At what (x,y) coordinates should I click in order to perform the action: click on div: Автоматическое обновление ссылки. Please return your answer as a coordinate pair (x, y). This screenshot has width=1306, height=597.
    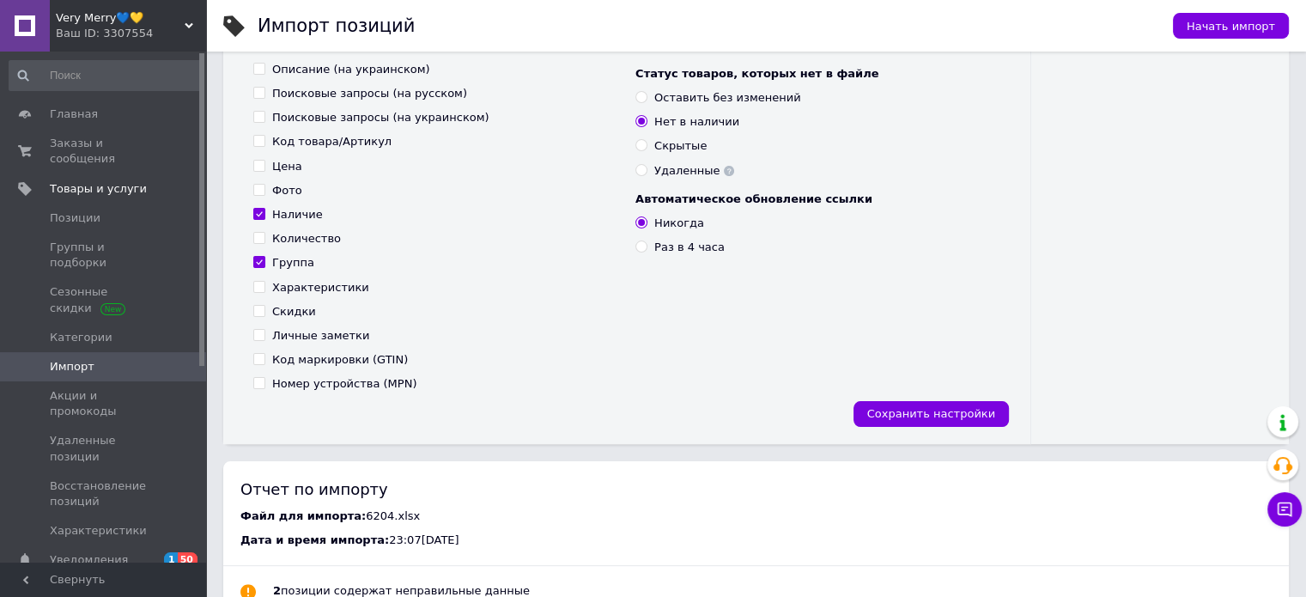
    Looking at the image, I should click on (818, 199).